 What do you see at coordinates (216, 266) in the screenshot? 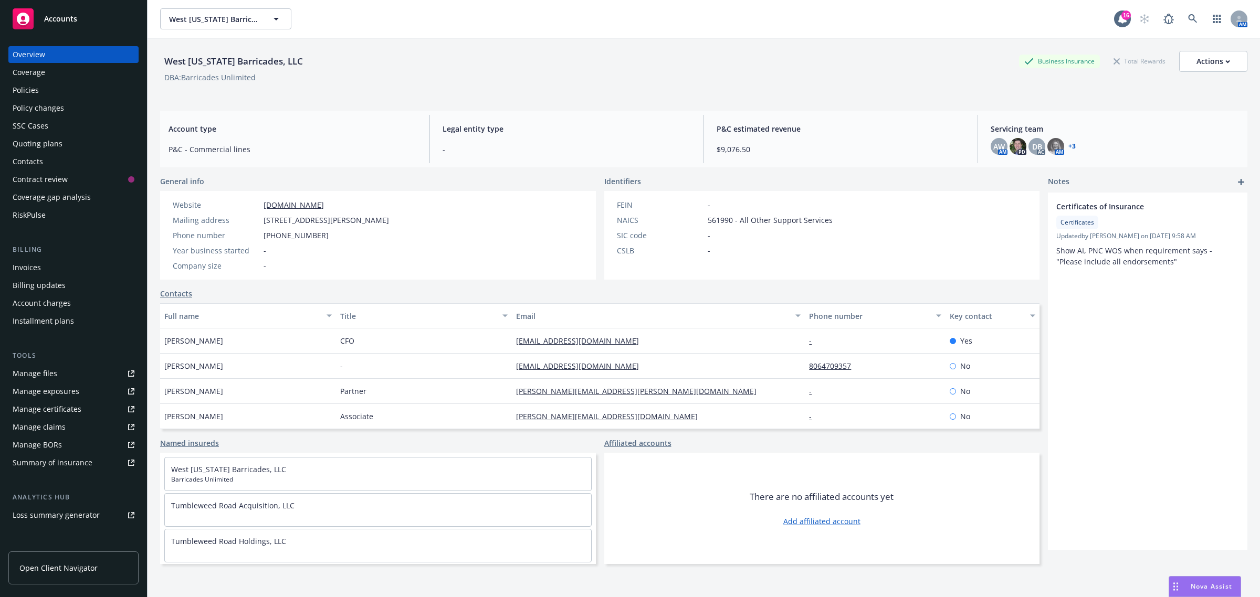
I see `div: Company size` at bounding box center [216, 266].